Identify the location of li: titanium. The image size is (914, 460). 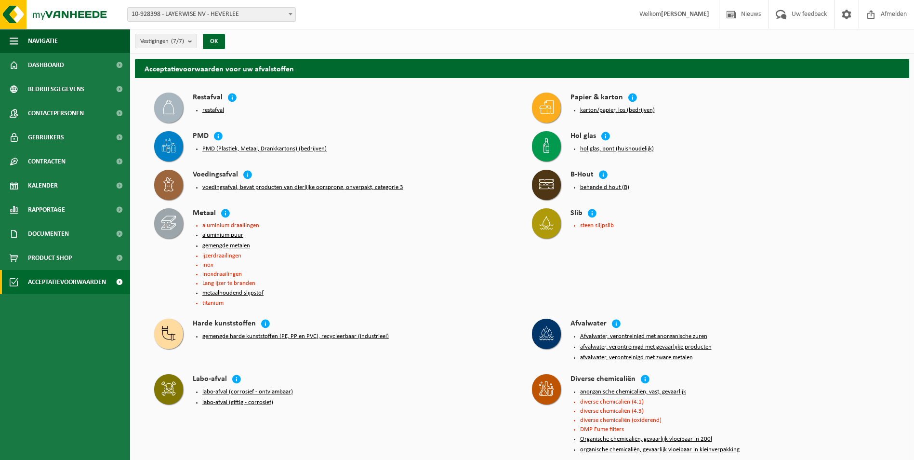
(358, 303).